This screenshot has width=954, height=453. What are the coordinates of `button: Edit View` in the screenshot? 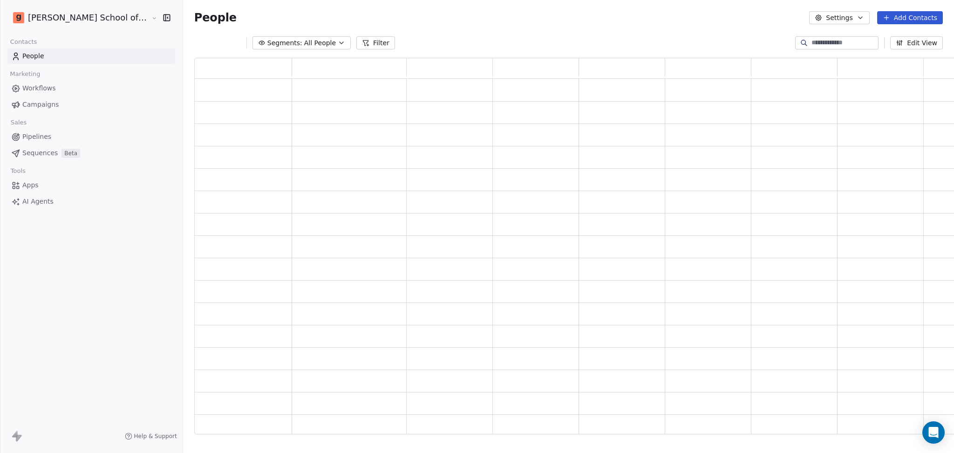 It's located at (917, 43).